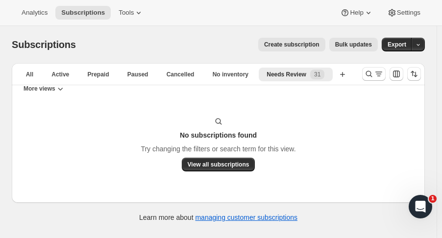  I want to click on span: Prepaid, so click(98, 74).